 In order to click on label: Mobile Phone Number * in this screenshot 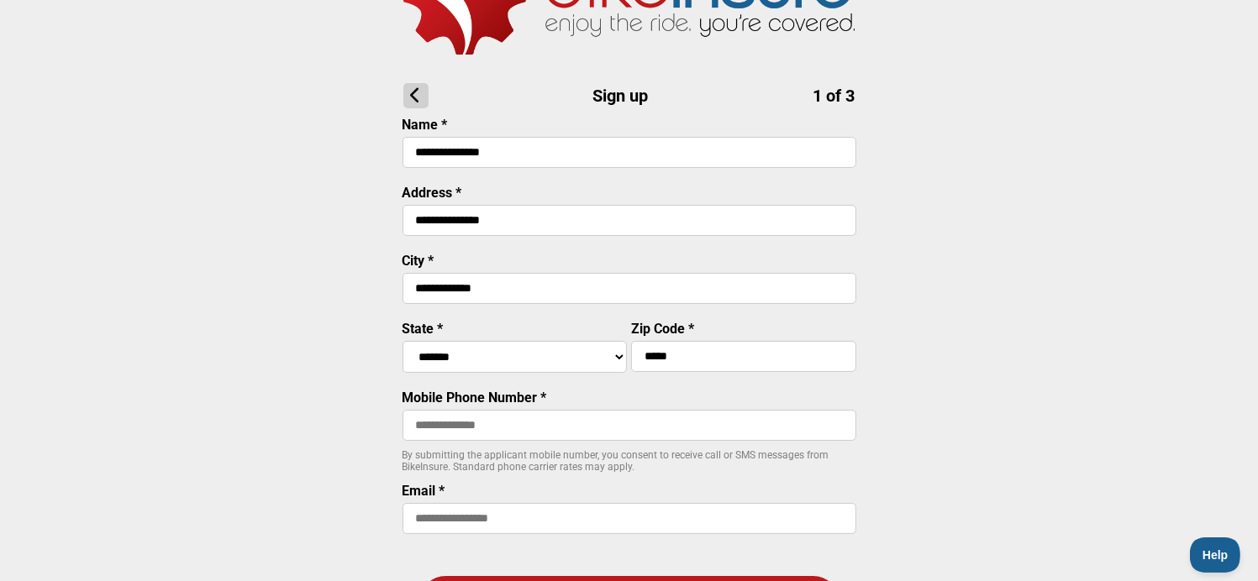, I will do `click(475, 397)`.